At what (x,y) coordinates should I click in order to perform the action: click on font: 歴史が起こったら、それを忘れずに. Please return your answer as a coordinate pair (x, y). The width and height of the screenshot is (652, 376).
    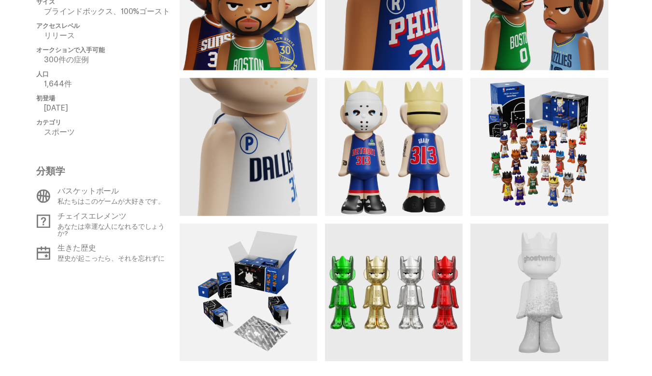
    Looking at the image, I should click on (112, 258).